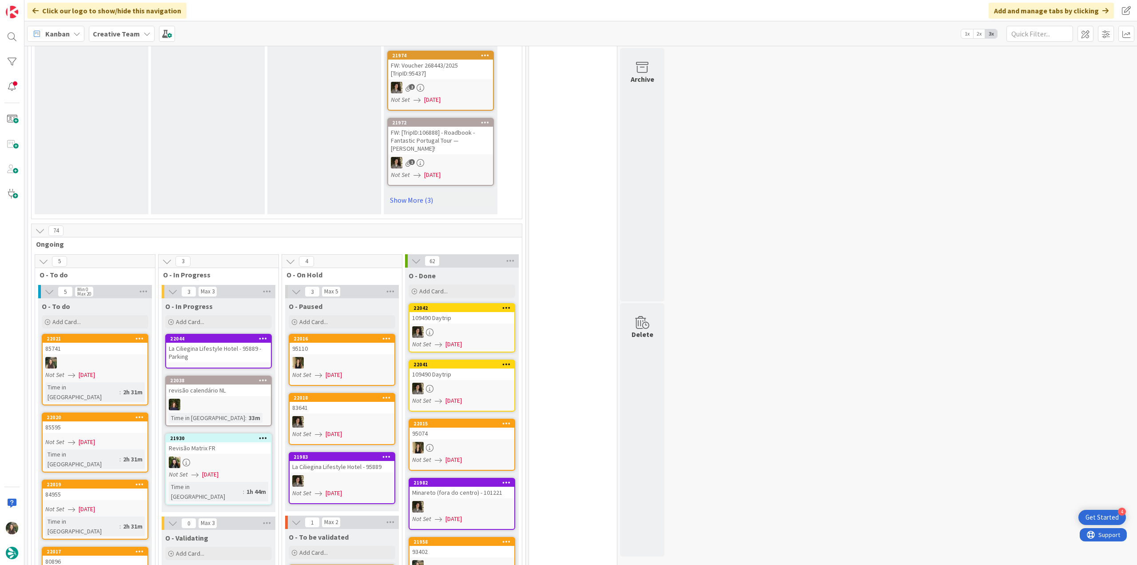 The image size is (1137, 565). I want to click on div: 21982, so click(464, 482).